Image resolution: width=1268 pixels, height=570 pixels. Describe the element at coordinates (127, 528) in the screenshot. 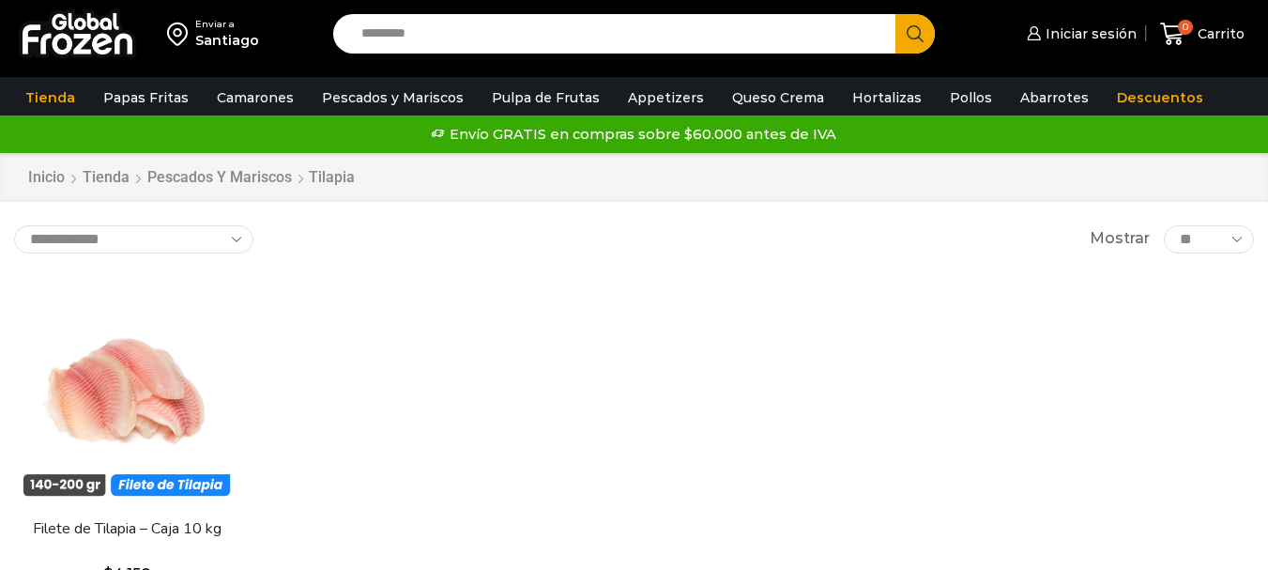

I see `a: Filete de Tilapia – Caja 10 kg` at that location.